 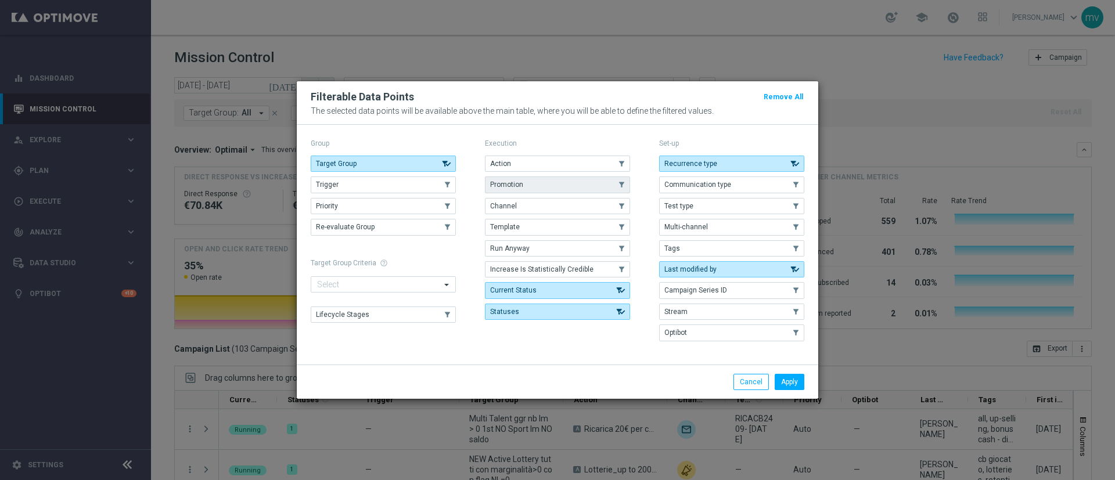 What do you see at coordinates (558, 206) in the screenshot?
I see `button: Channel` at bounding box center [558, 206].